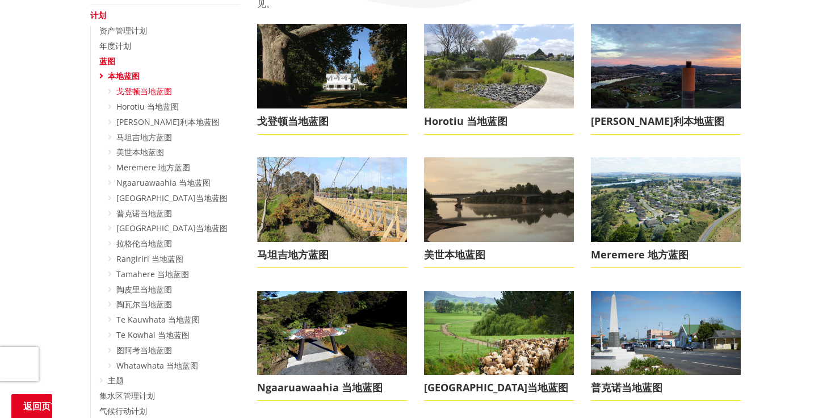  What do you see at coordinates (123, 30) in the screenshot?
I see `a: 资产管理计划` at bounding box center [123, 30].